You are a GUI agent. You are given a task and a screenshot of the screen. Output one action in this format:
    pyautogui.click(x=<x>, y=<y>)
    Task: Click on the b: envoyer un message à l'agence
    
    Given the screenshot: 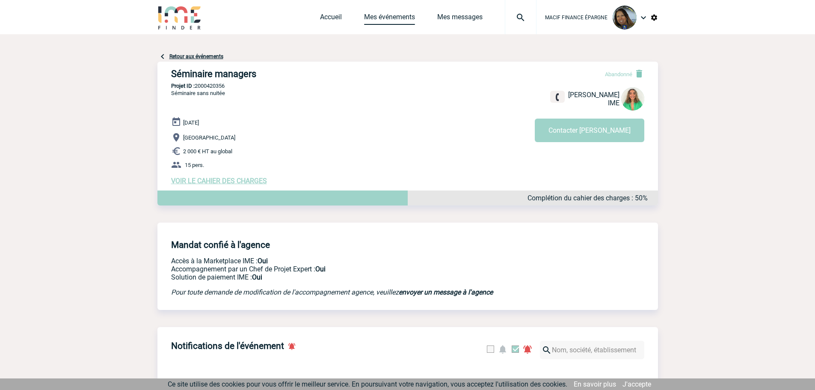 What is the action you would take?
    pyautogui.click(x=446, y=292)
    